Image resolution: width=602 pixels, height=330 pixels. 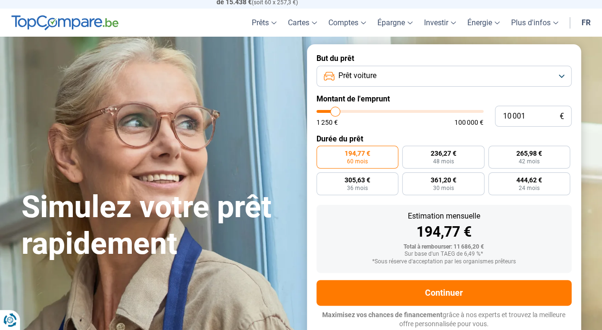 What do you see at coordinates (444, 262) in the screenshot?
I see `div: *Sous réserve d'acceptation par les organismes prêteurs` at bounding box center [444, 262].